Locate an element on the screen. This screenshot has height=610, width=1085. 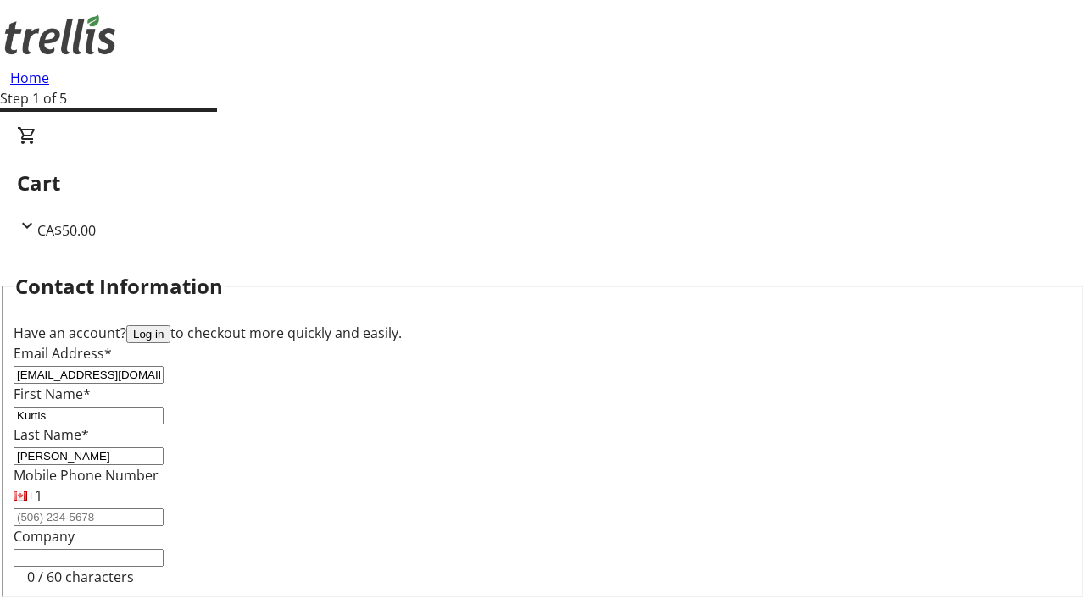
div: CartCA$50.00 is located at coordinates (542, 183).